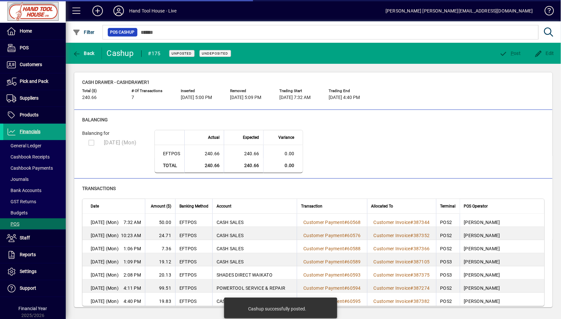  I want to click on a: Suppliers, so click(35, 98).